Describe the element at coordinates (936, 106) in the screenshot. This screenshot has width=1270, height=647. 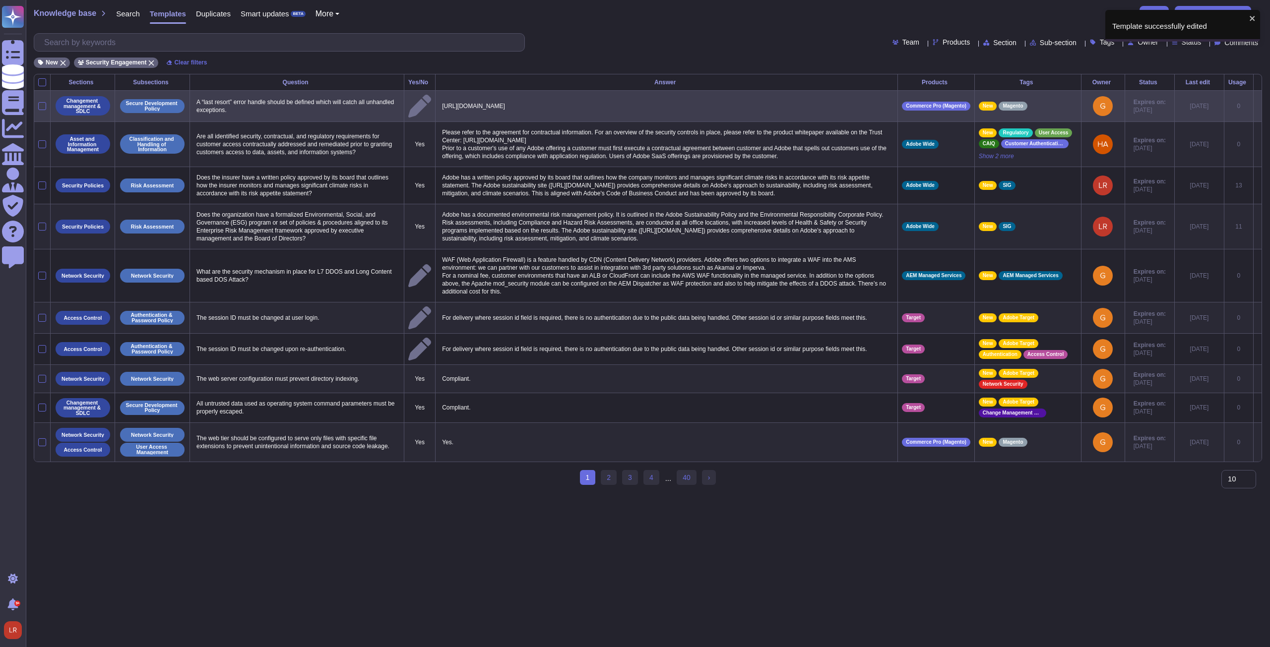
I see `span: Commerce Pro (Magento)` at that location.